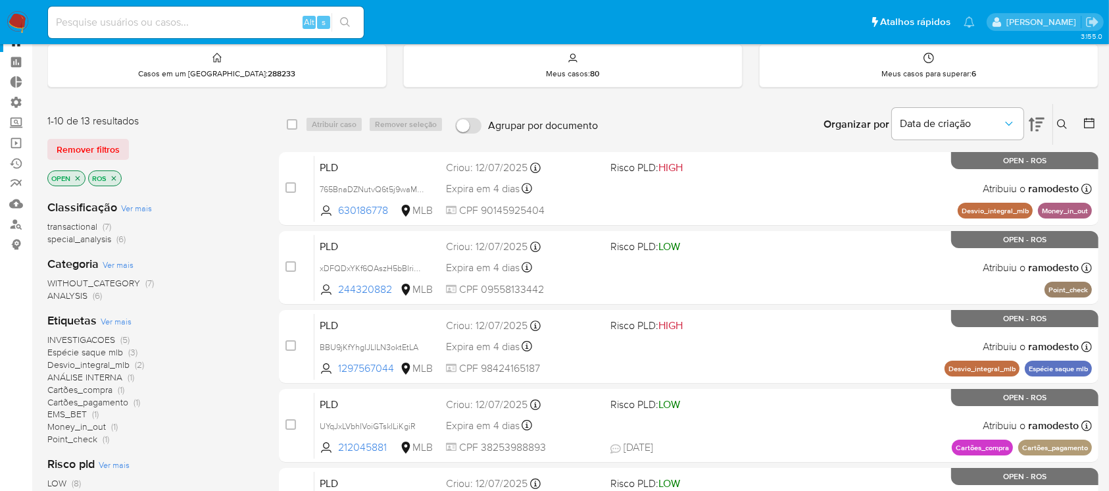 This screenshot has height=491, width=1109. I want to click on span: Alt, so click(309, 22).